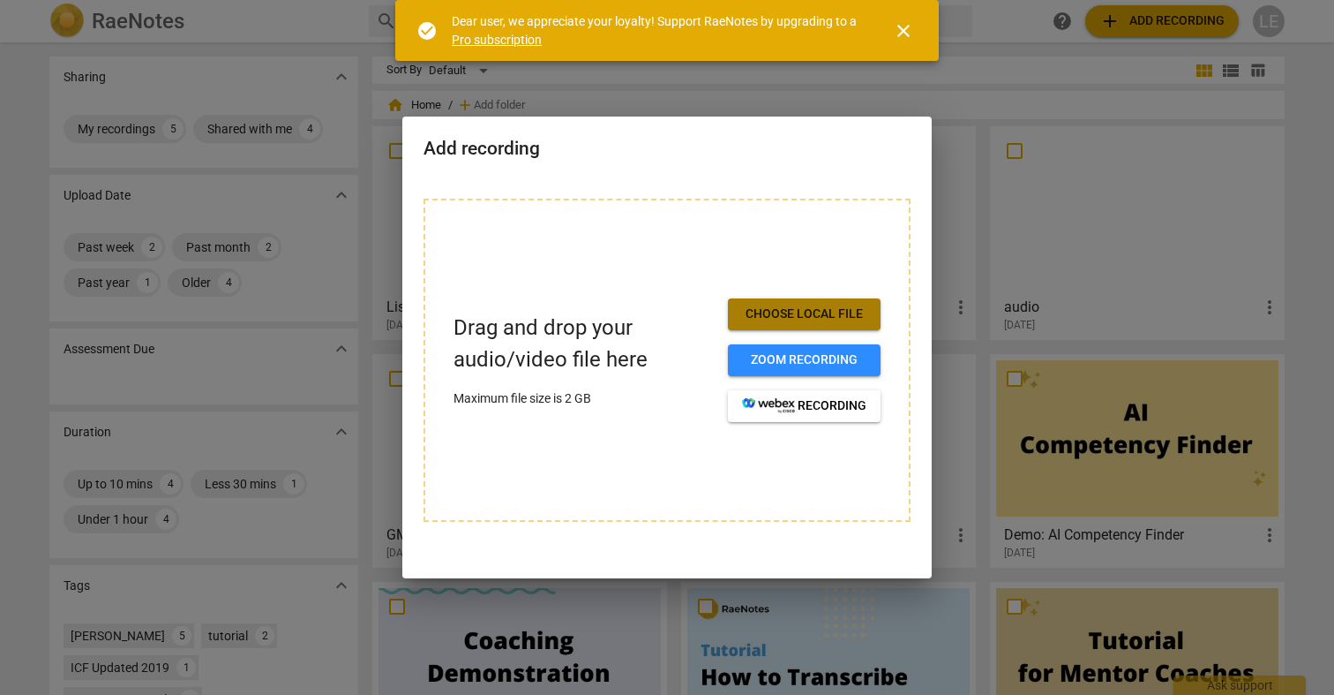 The width and height of the screenshot is (1334, 695). What do you see at coordinates (427, 31) in the screenshot?
I see `span: check_circle` at bounding box center [427, 31].